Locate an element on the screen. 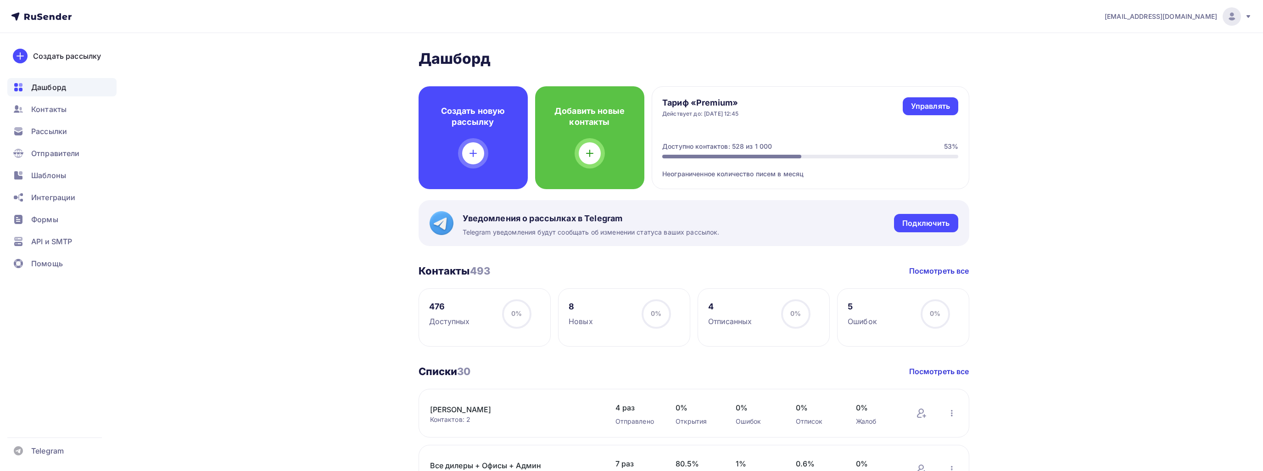 The height and width of the screenshot is (471, 1263). h2: Дашборд is located at coordinates (694, 59).